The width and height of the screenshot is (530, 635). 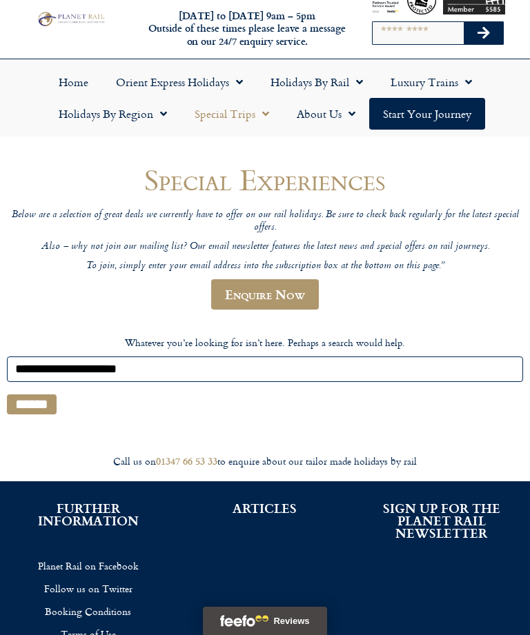 What do you see at coordinates (88, 566) in the screenshot?
I see `a: Planet Rail on Facebook` at bounding box center [88, 566].